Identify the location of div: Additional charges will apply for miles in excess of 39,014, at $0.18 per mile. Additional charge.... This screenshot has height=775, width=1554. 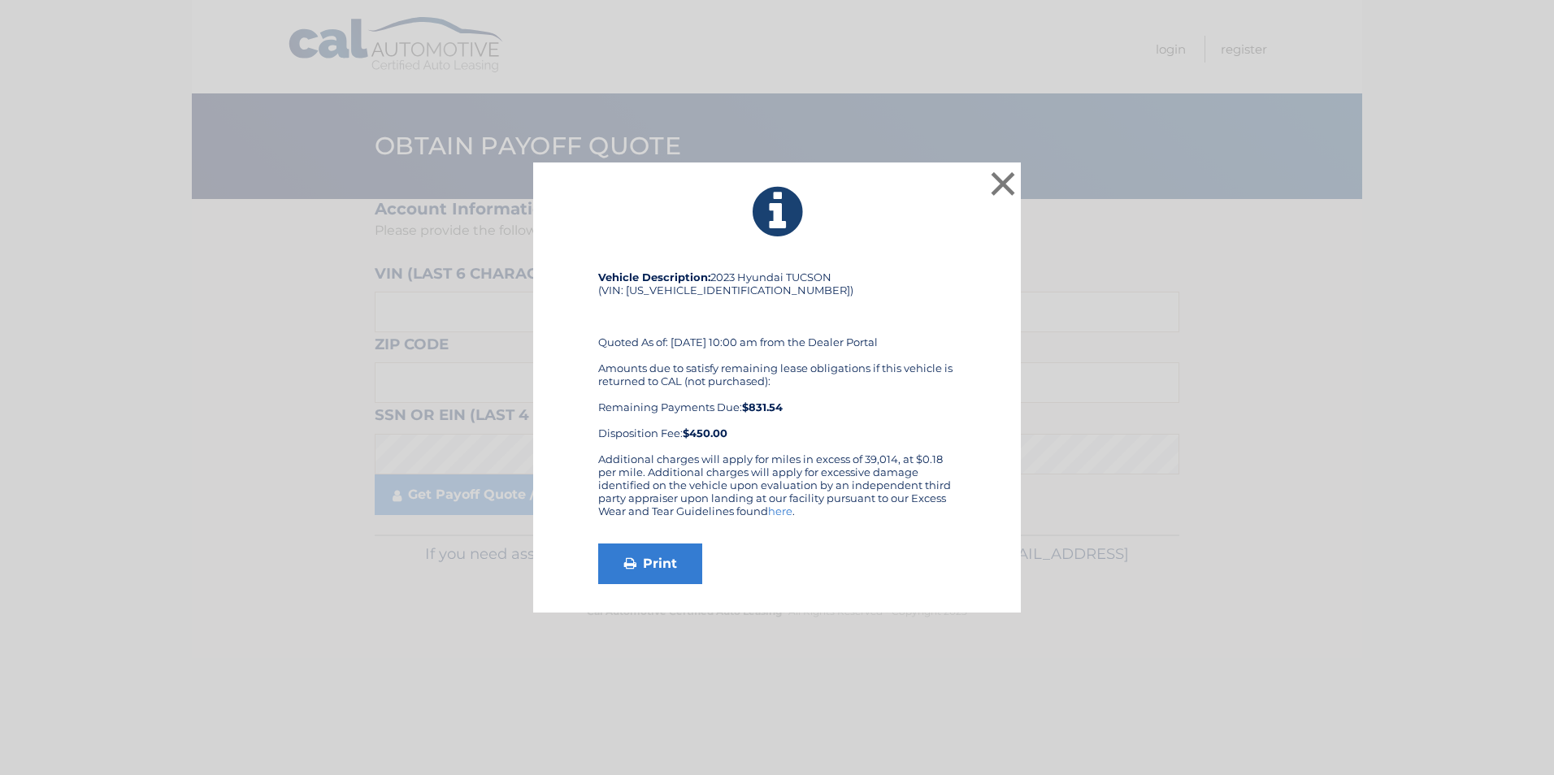
(777, 492).